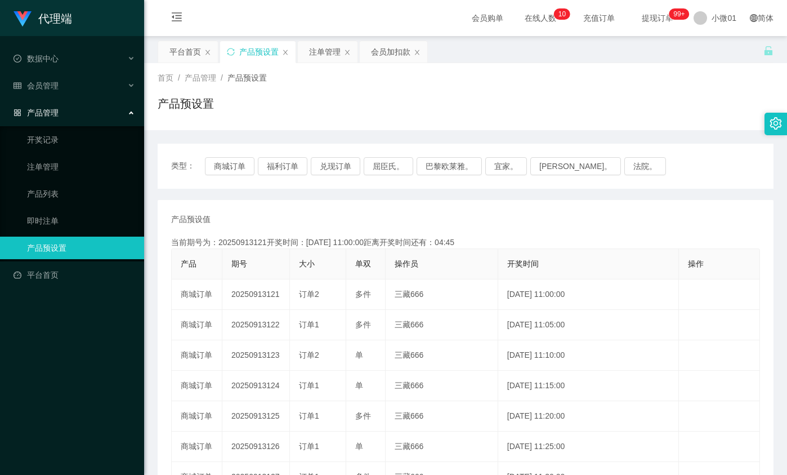  Describe the element at coordinates (166, 78) in the screenshot. I see `span: 首页` at that location.